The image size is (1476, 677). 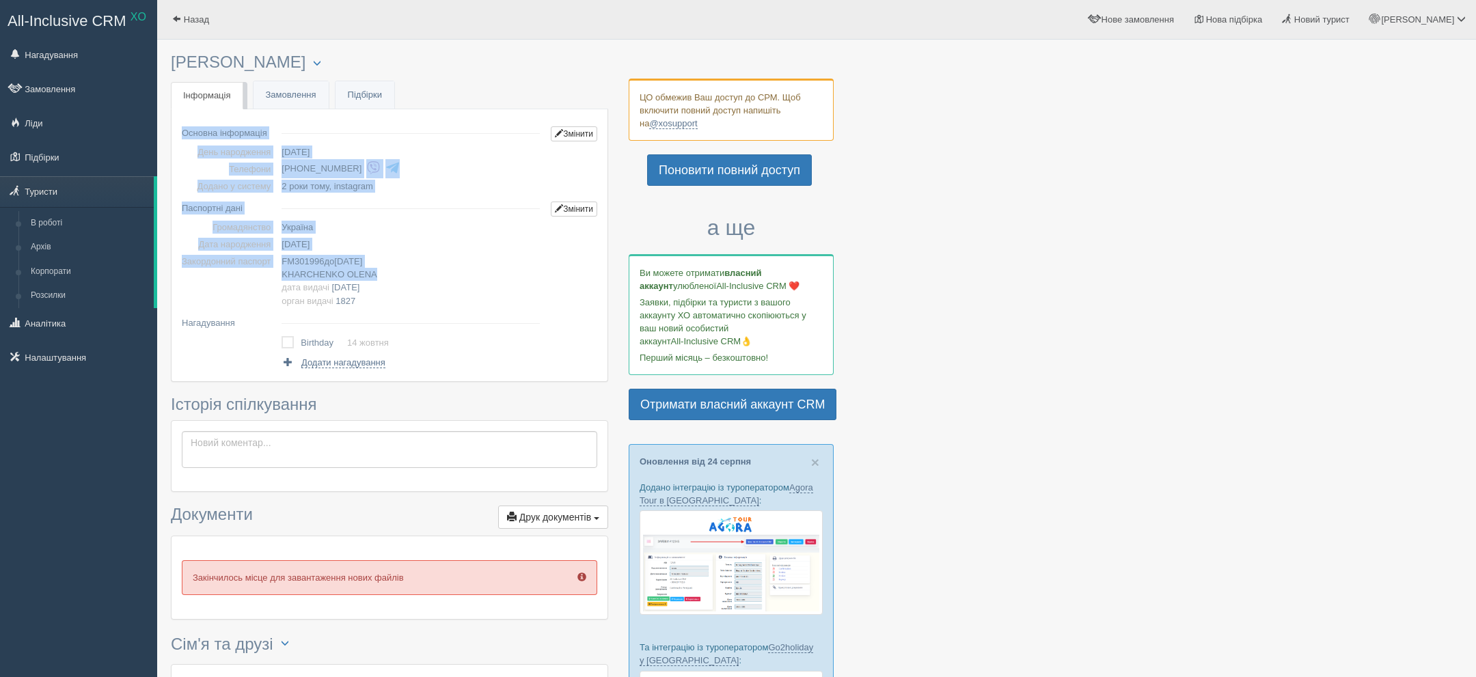 I want to click on td: День народження, so click(x=229, y=152).